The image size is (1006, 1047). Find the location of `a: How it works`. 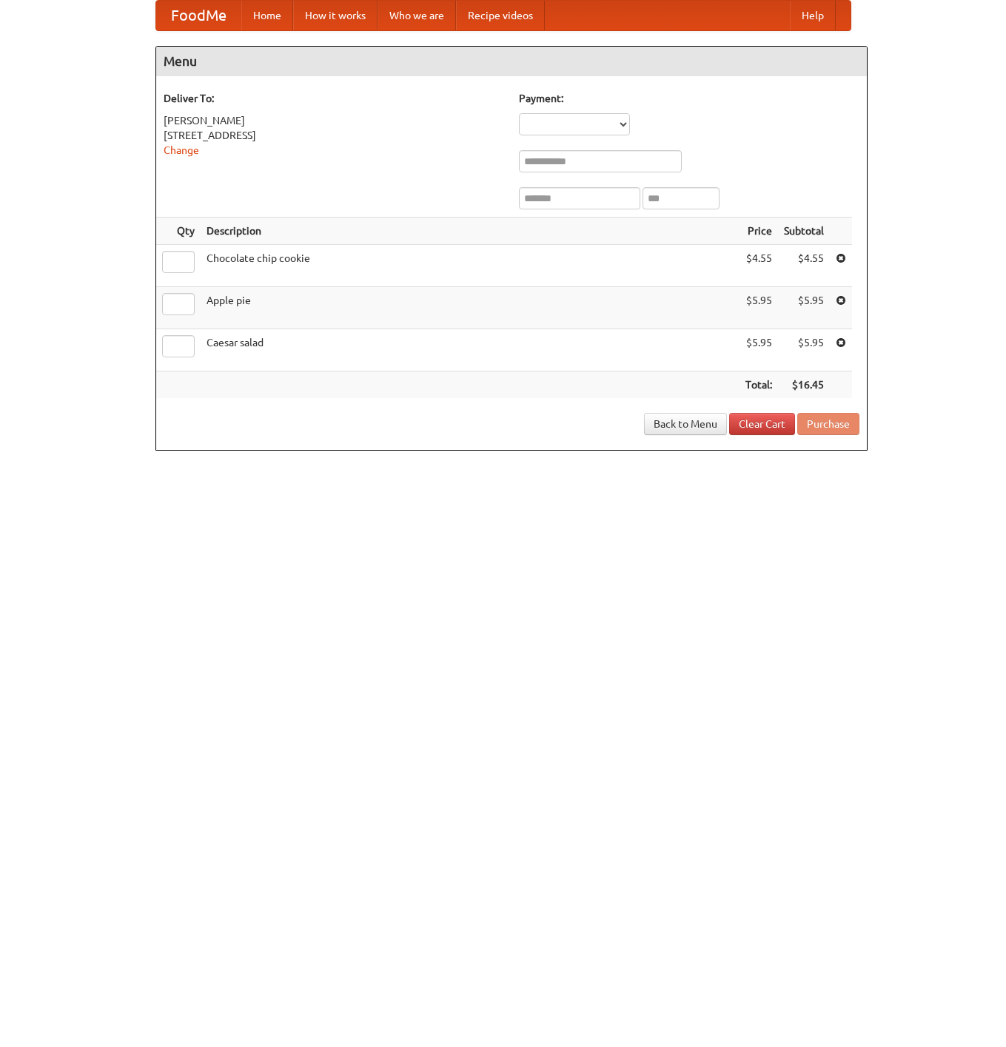

a: How it works is located at coordinates (335, 16).